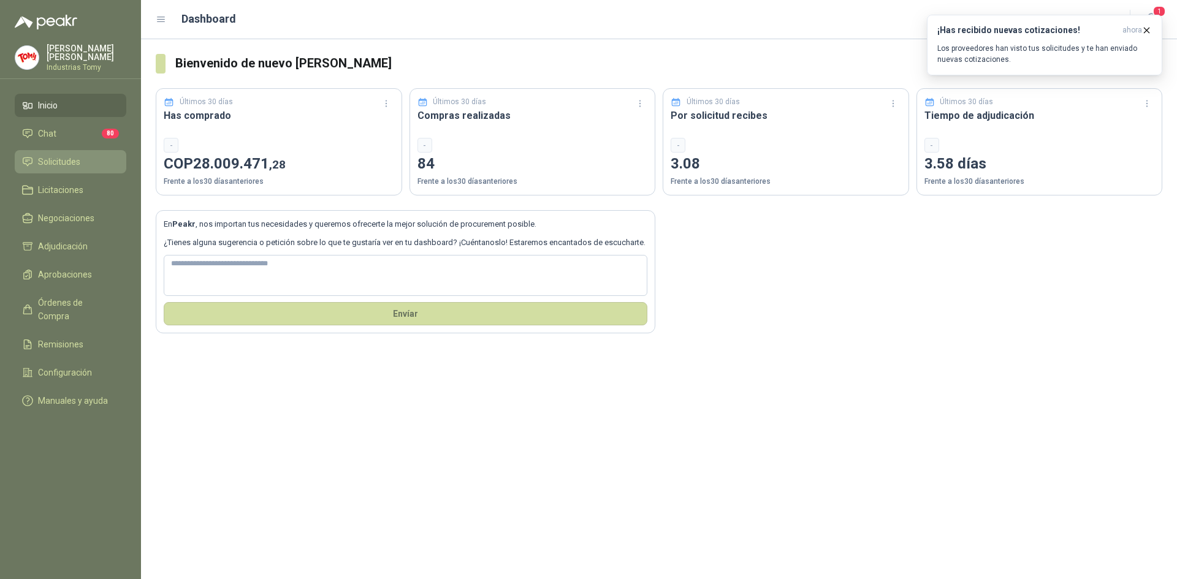 This screenshot has width=1177, height=579. What do you see at coordinates (786, 164) in the screenshot?
I see `p: 3.08` at bounding box center [786, 164].